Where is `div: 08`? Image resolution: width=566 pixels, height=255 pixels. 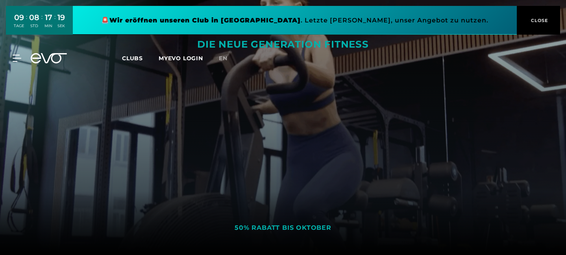 div: 08 is located at coordinates (34, 17).